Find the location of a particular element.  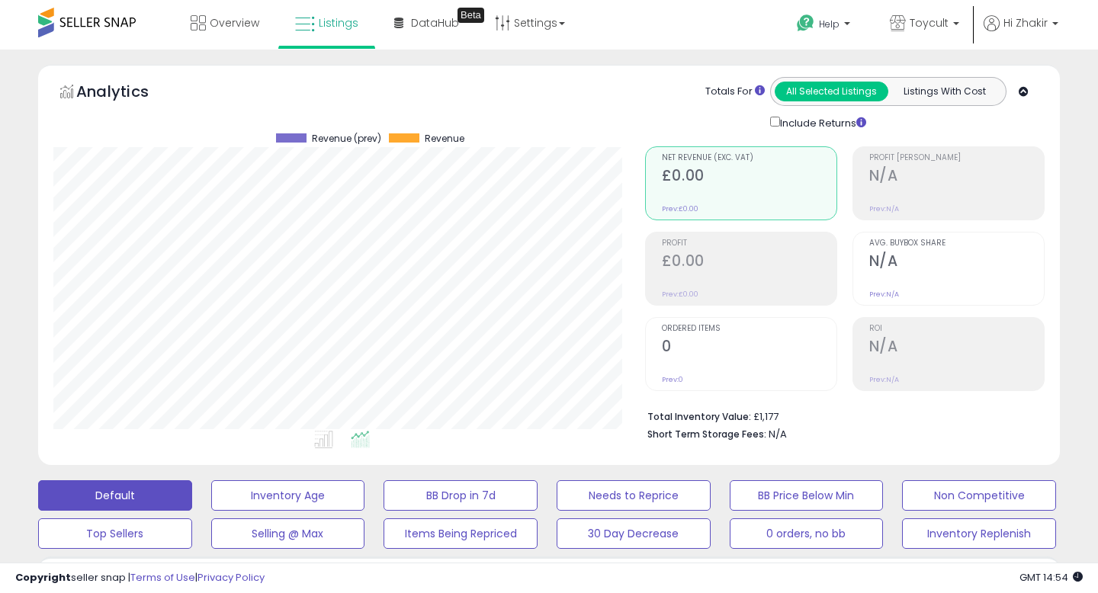

button: Inventory Replenish is located at coordinates (979, 534).